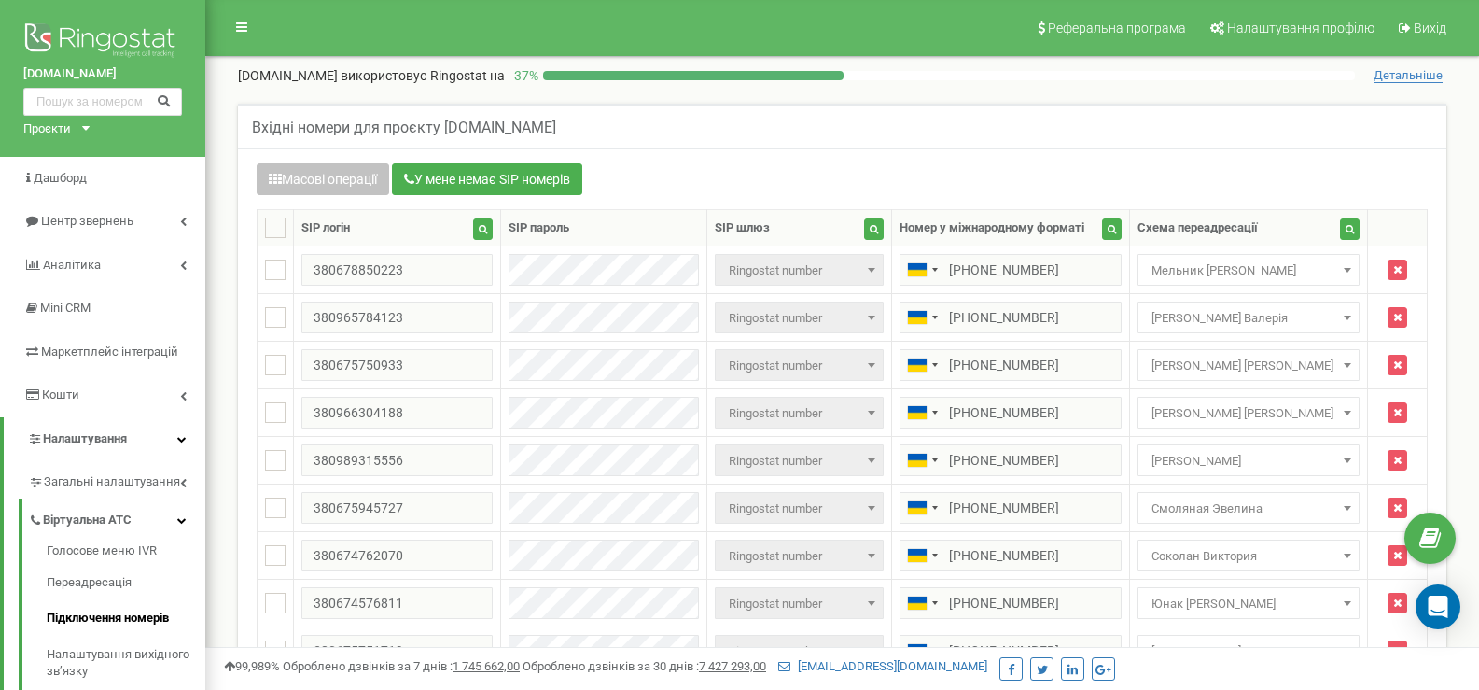  I want to click on span: Центр звернень, so click(87, 220).